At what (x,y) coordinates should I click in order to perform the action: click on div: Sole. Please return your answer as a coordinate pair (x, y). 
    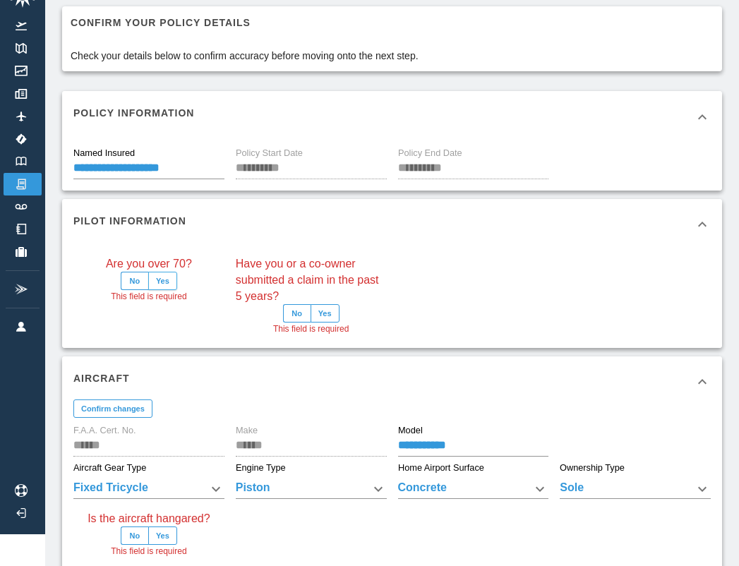
    Looking at the image, I should click on (635, 489).